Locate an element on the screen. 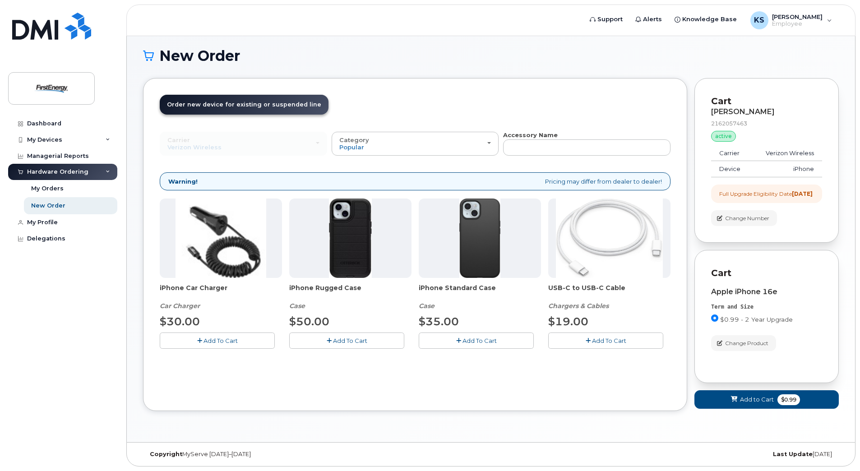 This screenshot has height=471, width=860. div: iPhone Car Charger is located at coordinates (221, 297).